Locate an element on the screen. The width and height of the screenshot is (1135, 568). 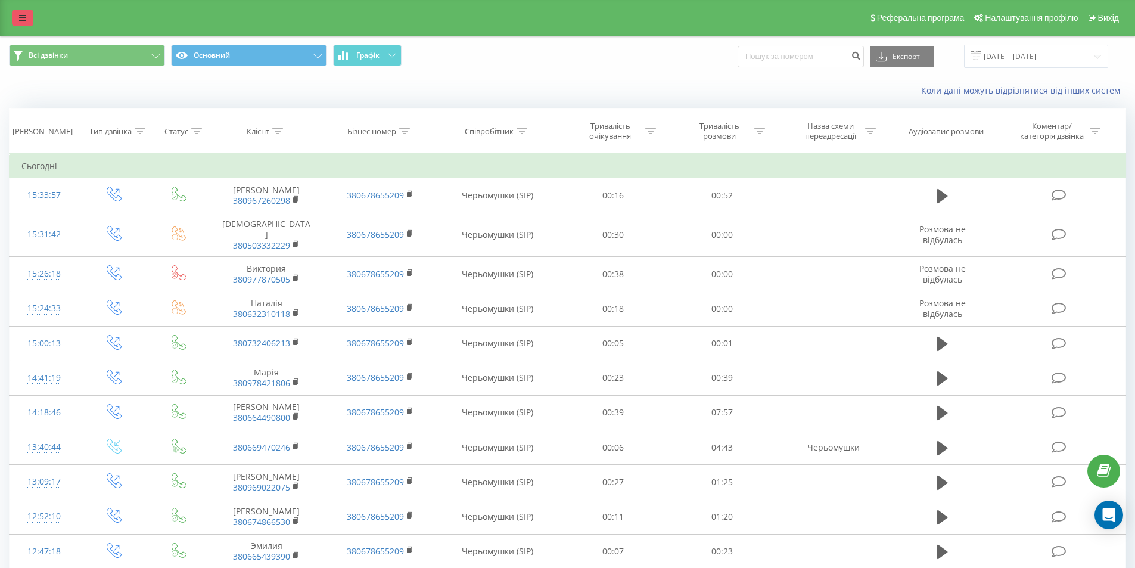
td: Виктория is located at coordinates (266, 274).